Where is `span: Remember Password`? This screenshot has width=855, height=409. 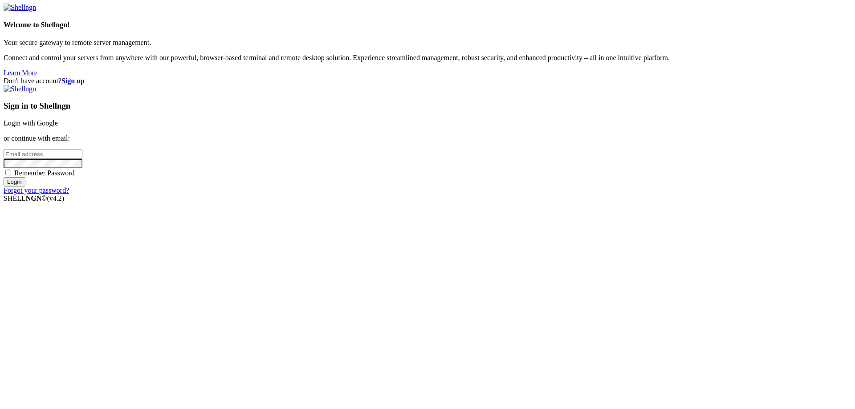 span: Remember Password is located at coordinates (45, 173).